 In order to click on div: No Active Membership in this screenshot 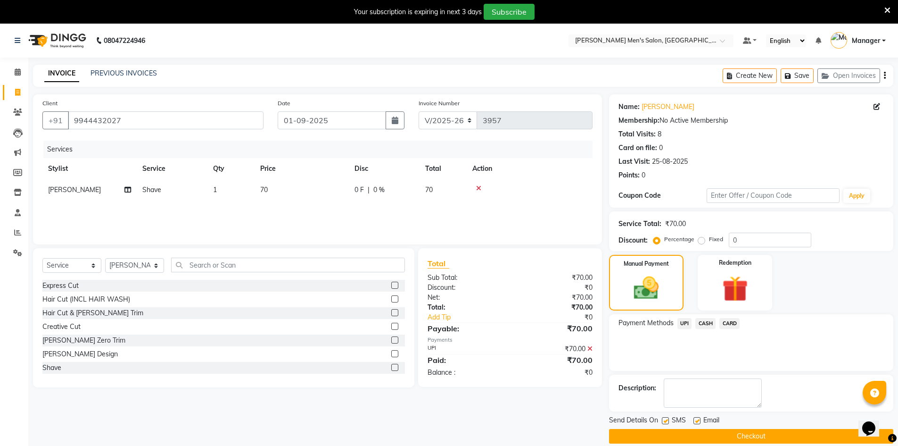, I will do `click(751, 120)`.